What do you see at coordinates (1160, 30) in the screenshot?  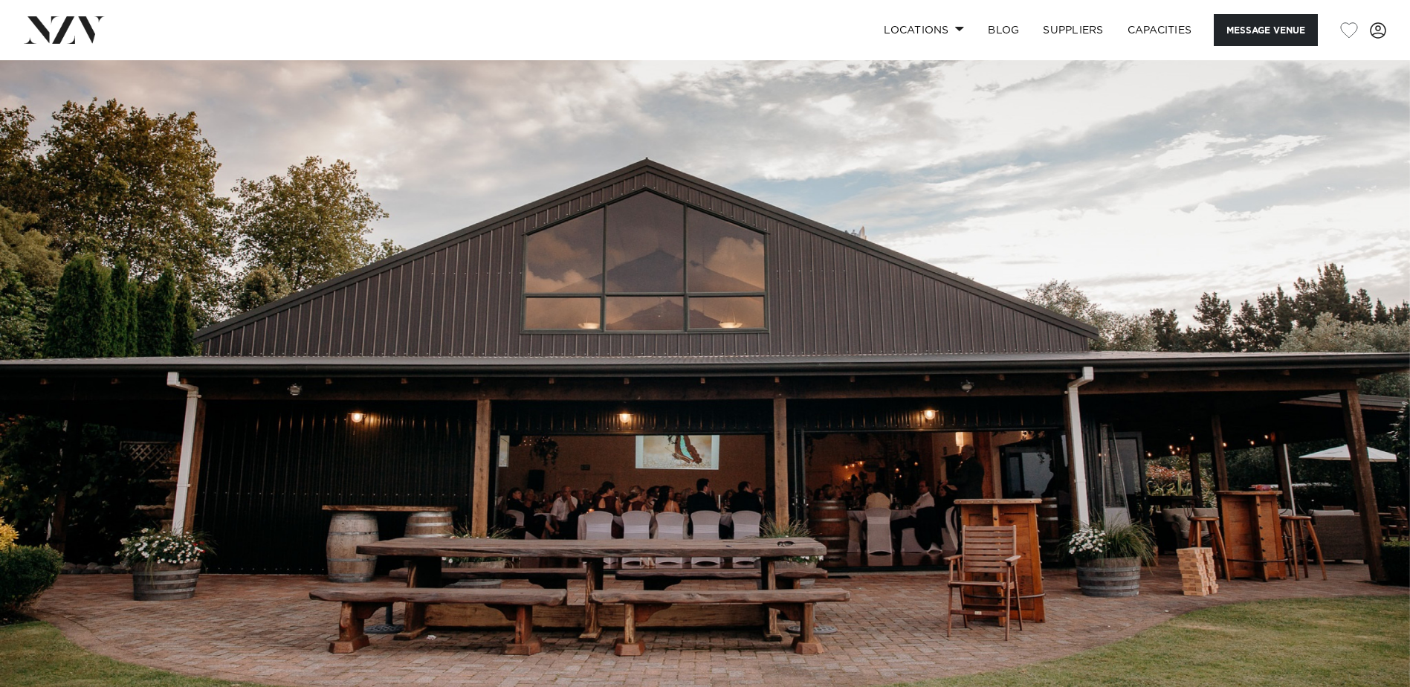 I see `a: Capacities` at bounding box center [1160, 30].